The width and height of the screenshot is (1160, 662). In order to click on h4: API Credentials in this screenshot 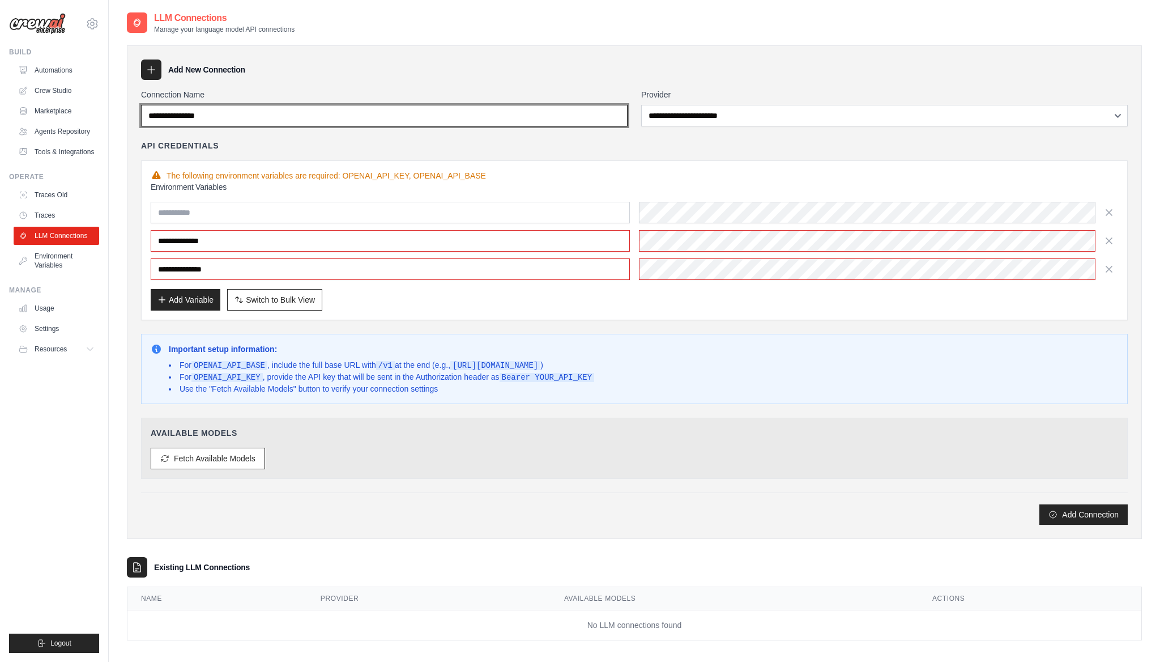, I will do `click(180, 146)`.